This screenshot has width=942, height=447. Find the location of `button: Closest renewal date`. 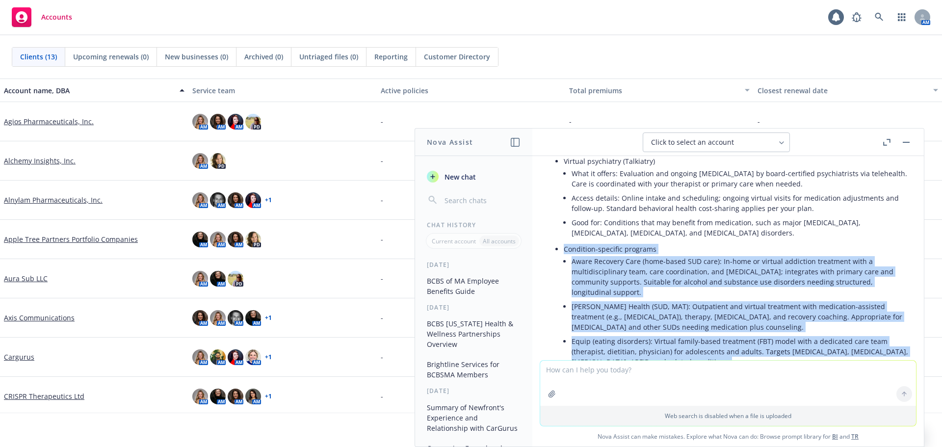

button: Closest renewal date is located at coordinates (848, 90).